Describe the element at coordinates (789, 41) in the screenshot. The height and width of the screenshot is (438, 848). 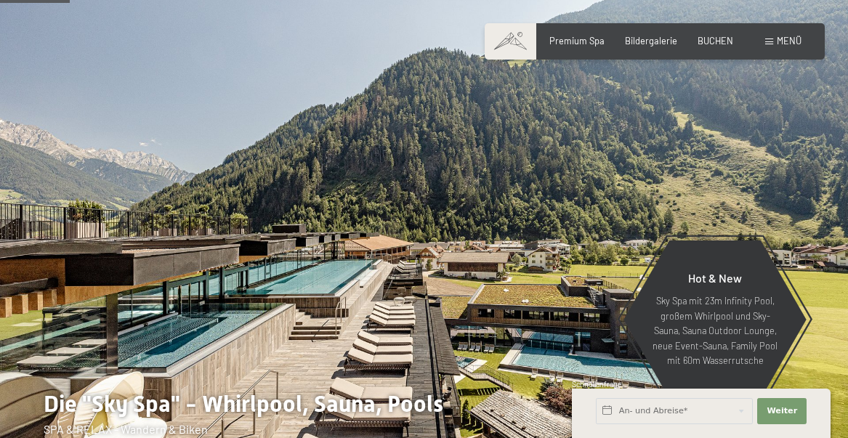
I see `span: Menü` at that location.